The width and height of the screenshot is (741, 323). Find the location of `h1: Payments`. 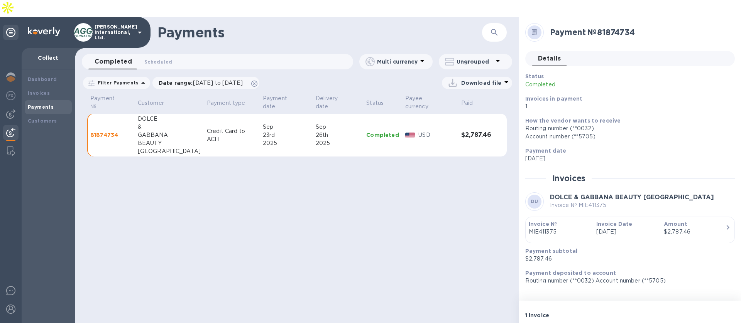

h1: Payments is located at coordinates (319, 32).